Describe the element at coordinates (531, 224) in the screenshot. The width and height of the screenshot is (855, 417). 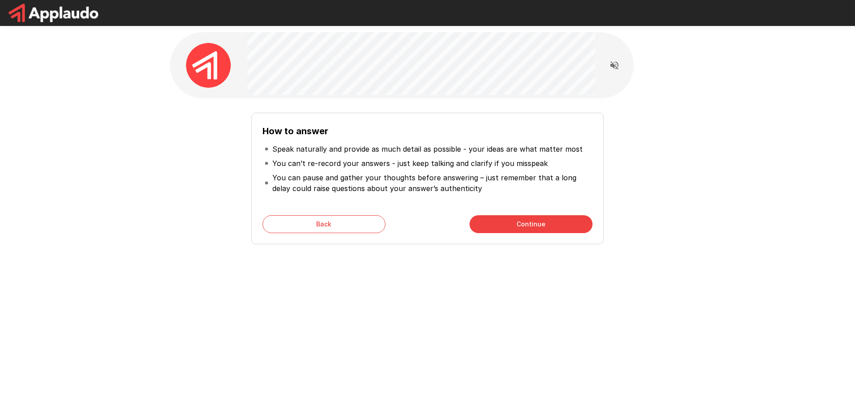
I see `button: Continue` at that location.